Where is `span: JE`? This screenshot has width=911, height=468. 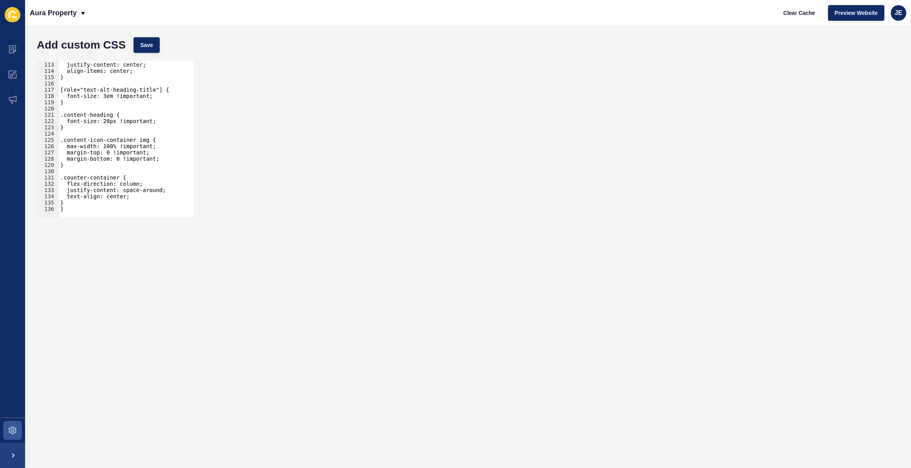 span: JE is located at coordinates (899, 13).